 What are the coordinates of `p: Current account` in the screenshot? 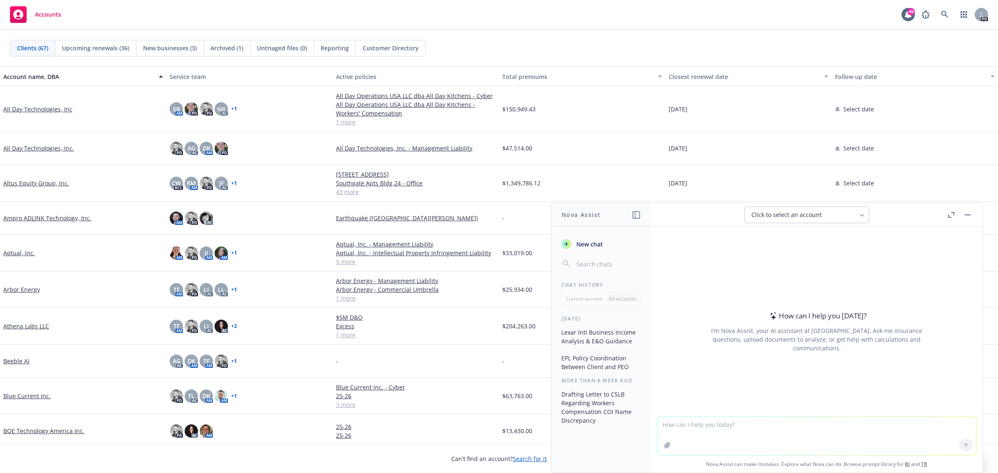 It's located at (584, 298).